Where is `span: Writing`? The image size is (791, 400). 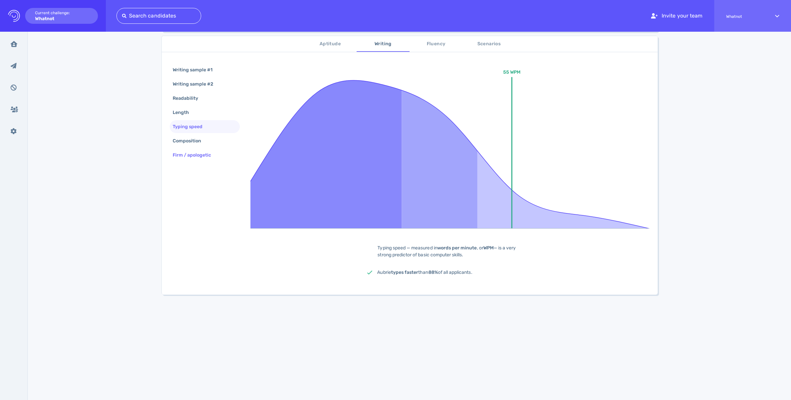 span: Writing is located at coordinates (383, 44).